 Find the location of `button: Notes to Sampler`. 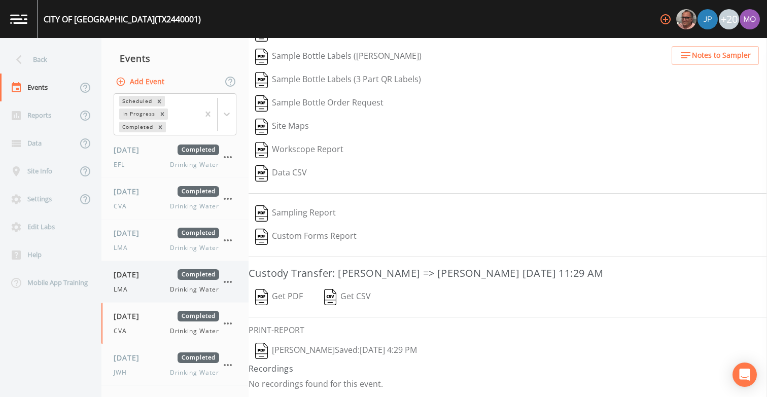

button: Notes to Sampler is located at coordinates (715, 55).